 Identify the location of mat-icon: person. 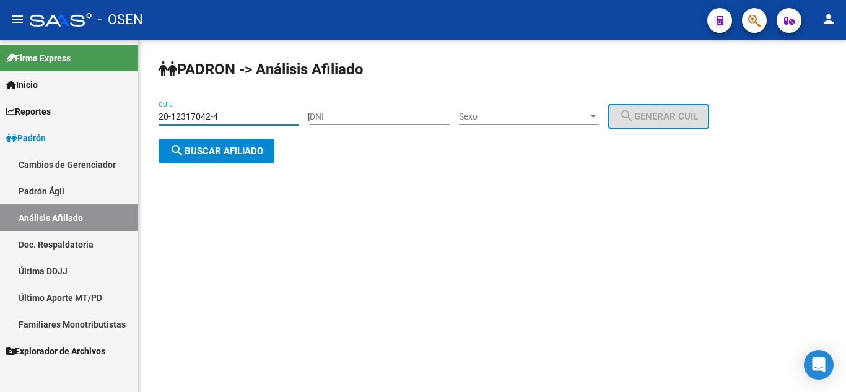
(829, 19).